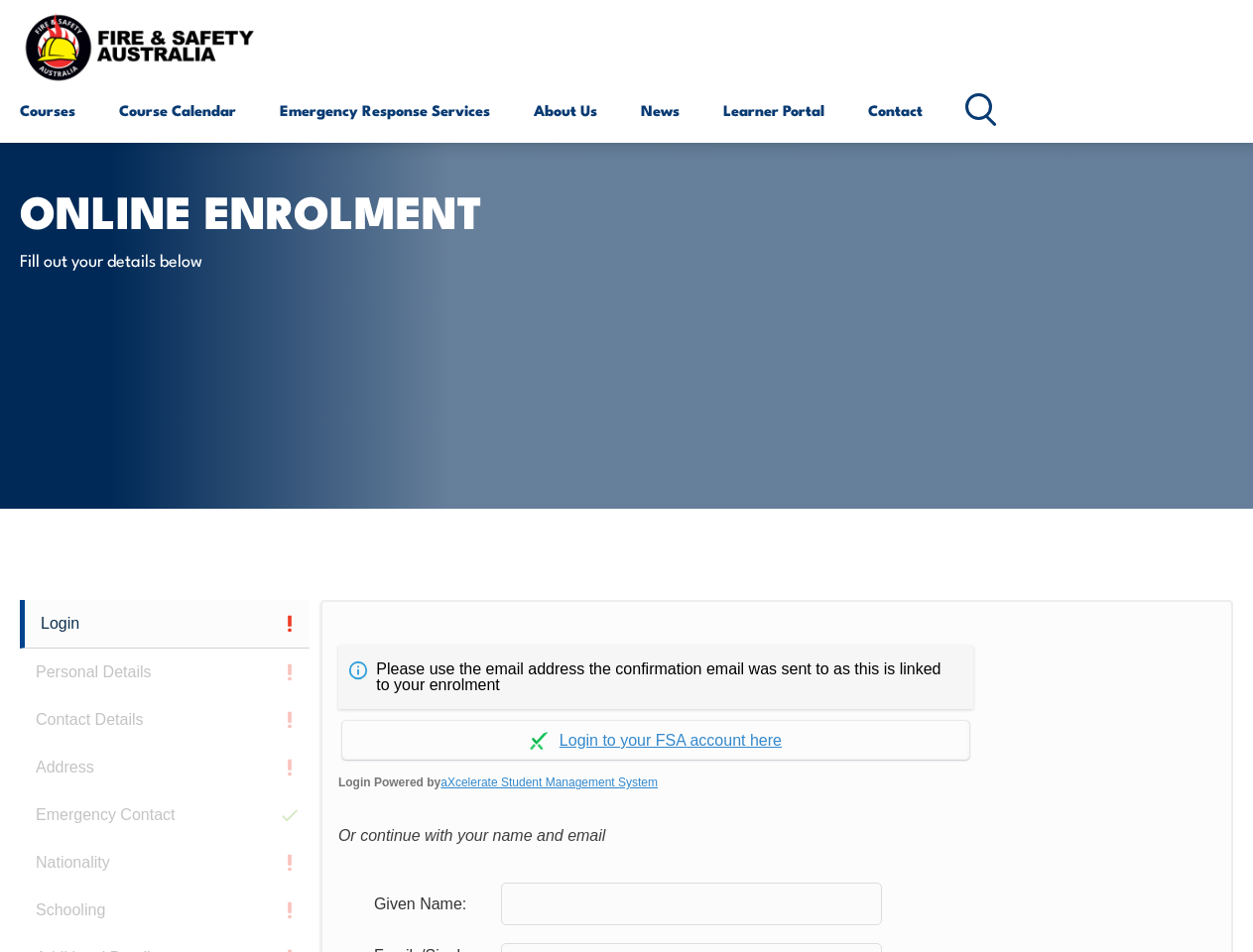 The height and width of the screenshot is (952, 1253). Describe the element at coordinates (429, 903) in the screenshot. I see `div: Given Name:` at that location.